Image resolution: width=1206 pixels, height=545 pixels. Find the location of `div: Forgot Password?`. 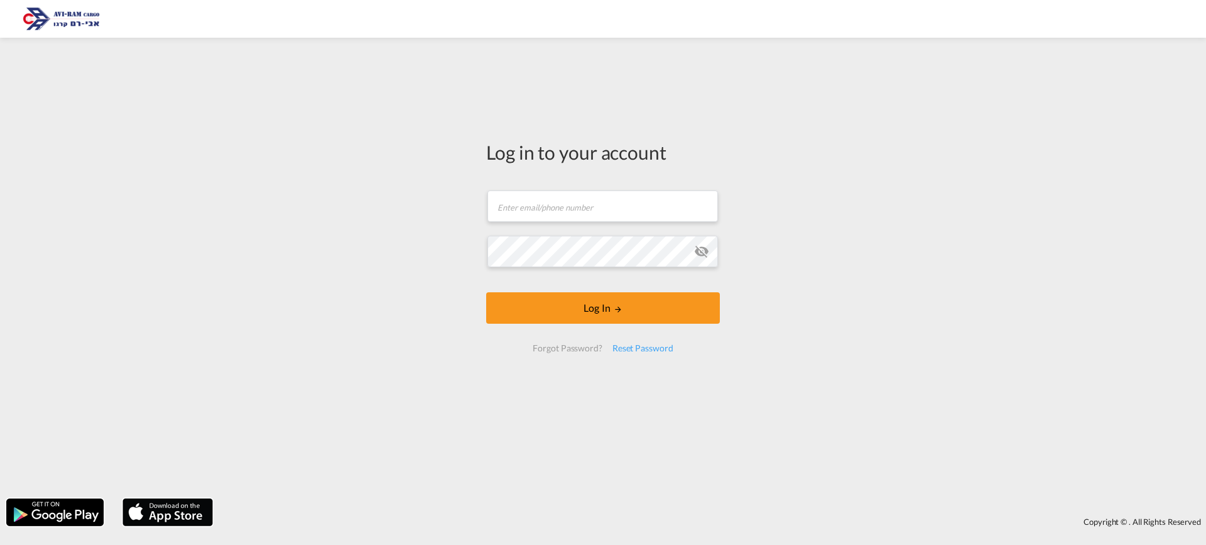

div: Forgot Password? is located at coordinates (567, 348).